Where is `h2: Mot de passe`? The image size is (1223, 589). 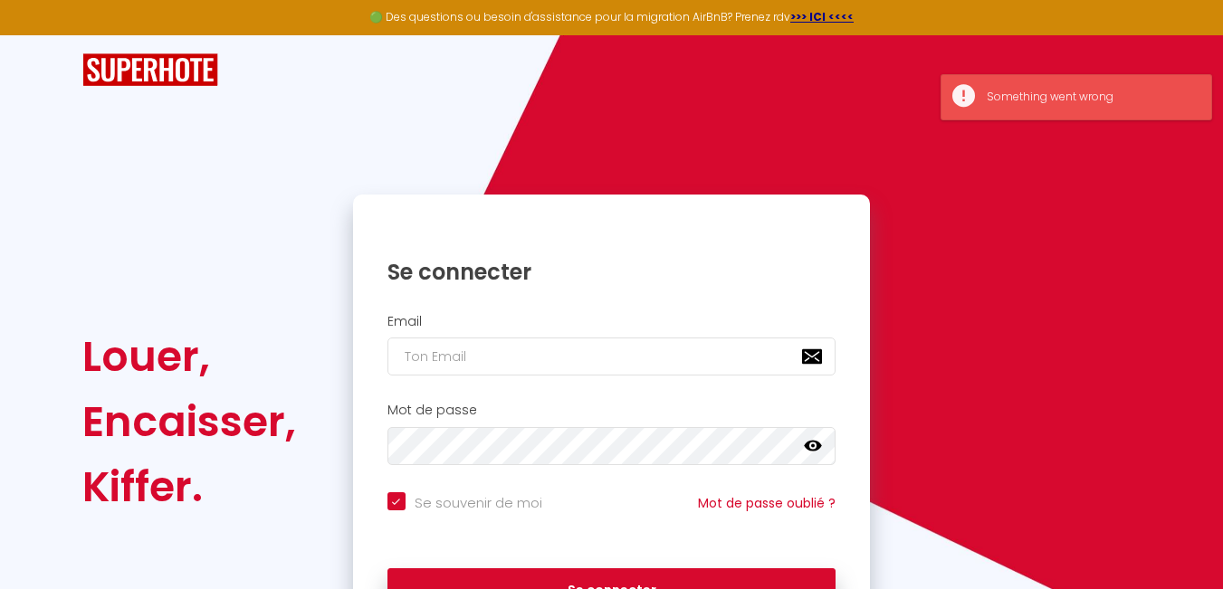
h2: Mot de passe is located at coordinates (612, 410).